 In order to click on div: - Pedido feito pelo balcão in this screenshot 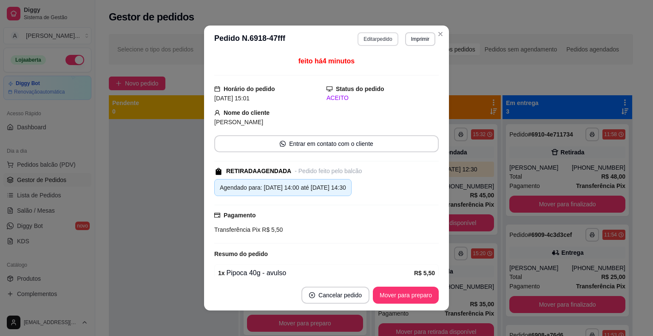, I will do `click(328, 171)`.